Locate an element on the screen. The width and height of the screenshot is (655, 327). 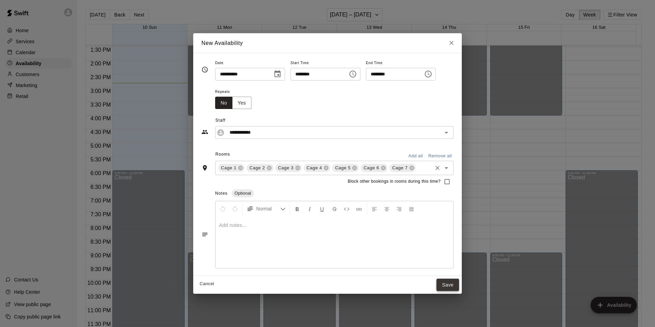
span: Cage 6 is located at coordinates (371, 168).